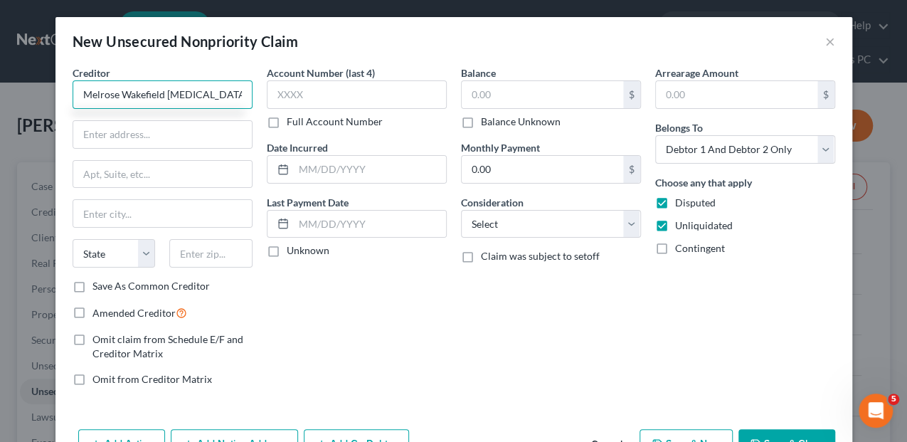 The width and height of the screenshot is (907, 442). I want to click on input: Search creditor by name..., so click(162, 95).